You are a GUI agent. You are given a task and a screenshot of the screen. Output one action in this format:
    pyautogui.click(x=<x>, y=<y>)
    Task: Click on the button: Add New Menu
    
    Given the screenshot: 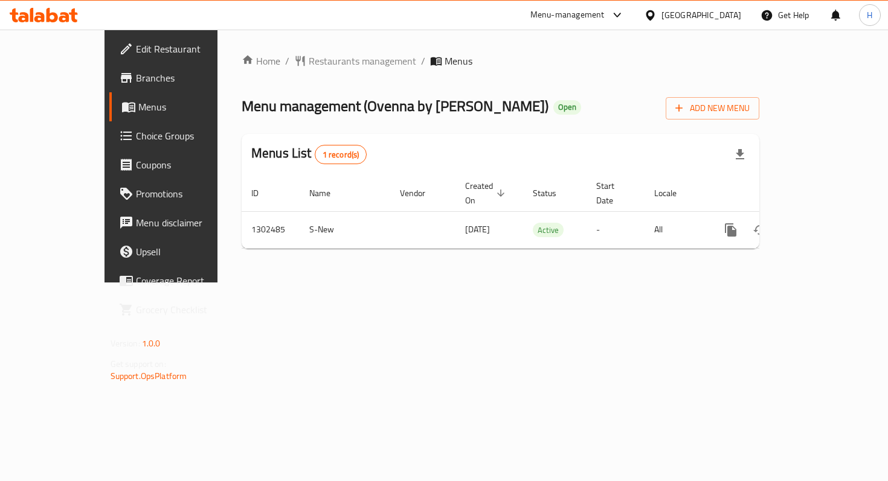 What is the action you would take?
    pyautogui.click(x=712, y=108)
    